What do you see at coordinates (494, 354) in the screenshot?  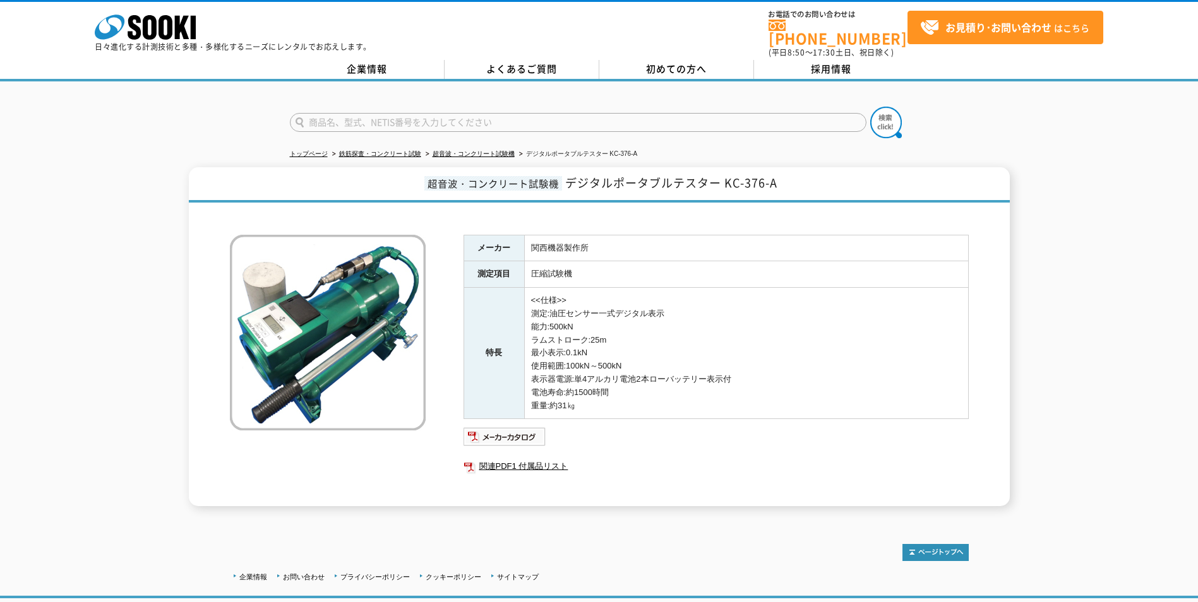 I see `th: 特長` at bounding box center [494, 354].